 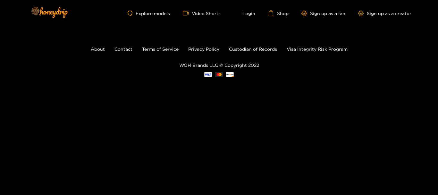 What do you see at coordinates (123, 49) in the screenshot?
I see `a: Contact` at bounding box center [123, 49].